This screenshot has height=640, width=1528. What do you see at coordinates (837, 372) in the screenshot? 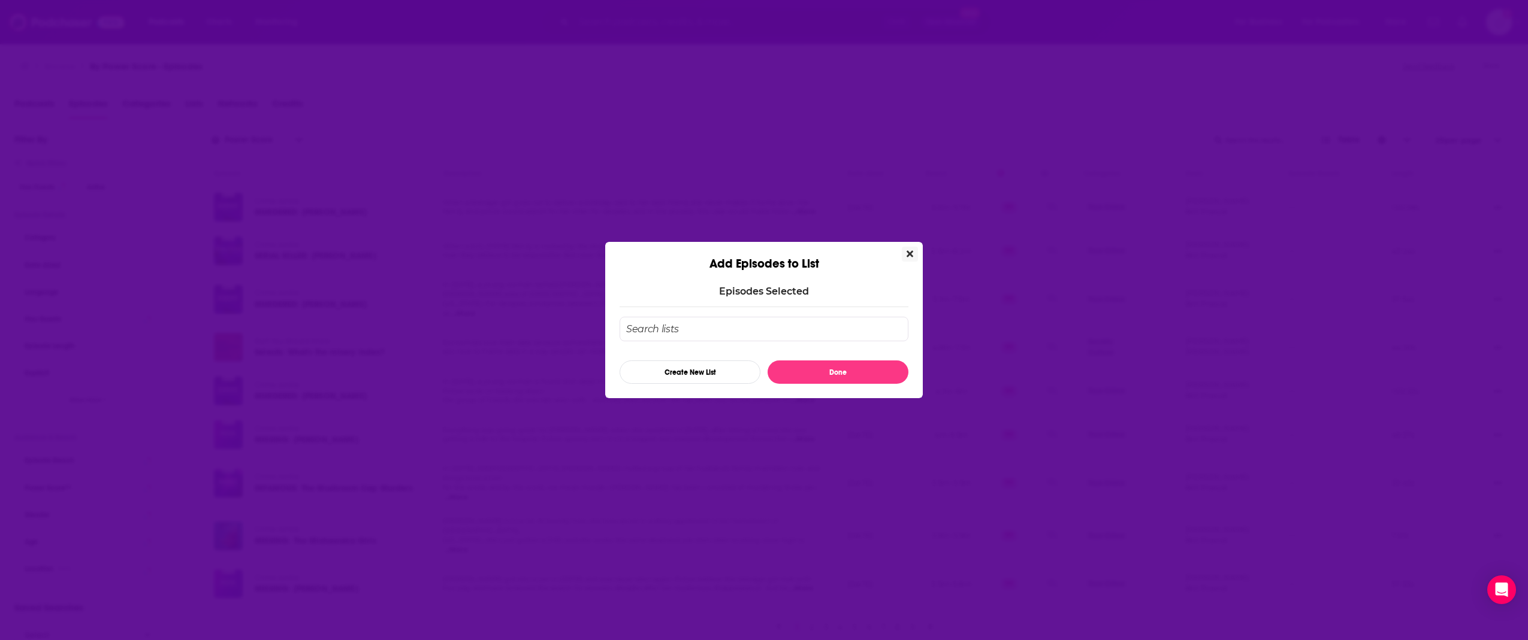
I see `button: Done` at bounding box center [837, 372].